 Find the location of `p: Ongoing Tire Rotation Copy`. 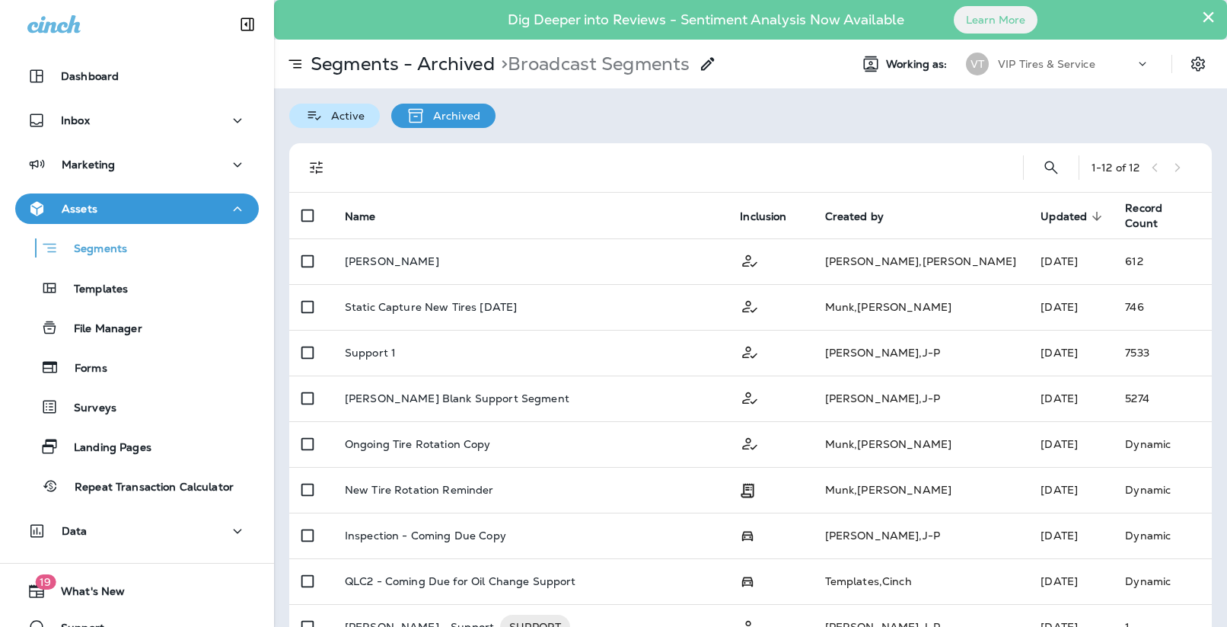

p: Ongoing Tire Rotation Copy is located at coordinates (418, 444).